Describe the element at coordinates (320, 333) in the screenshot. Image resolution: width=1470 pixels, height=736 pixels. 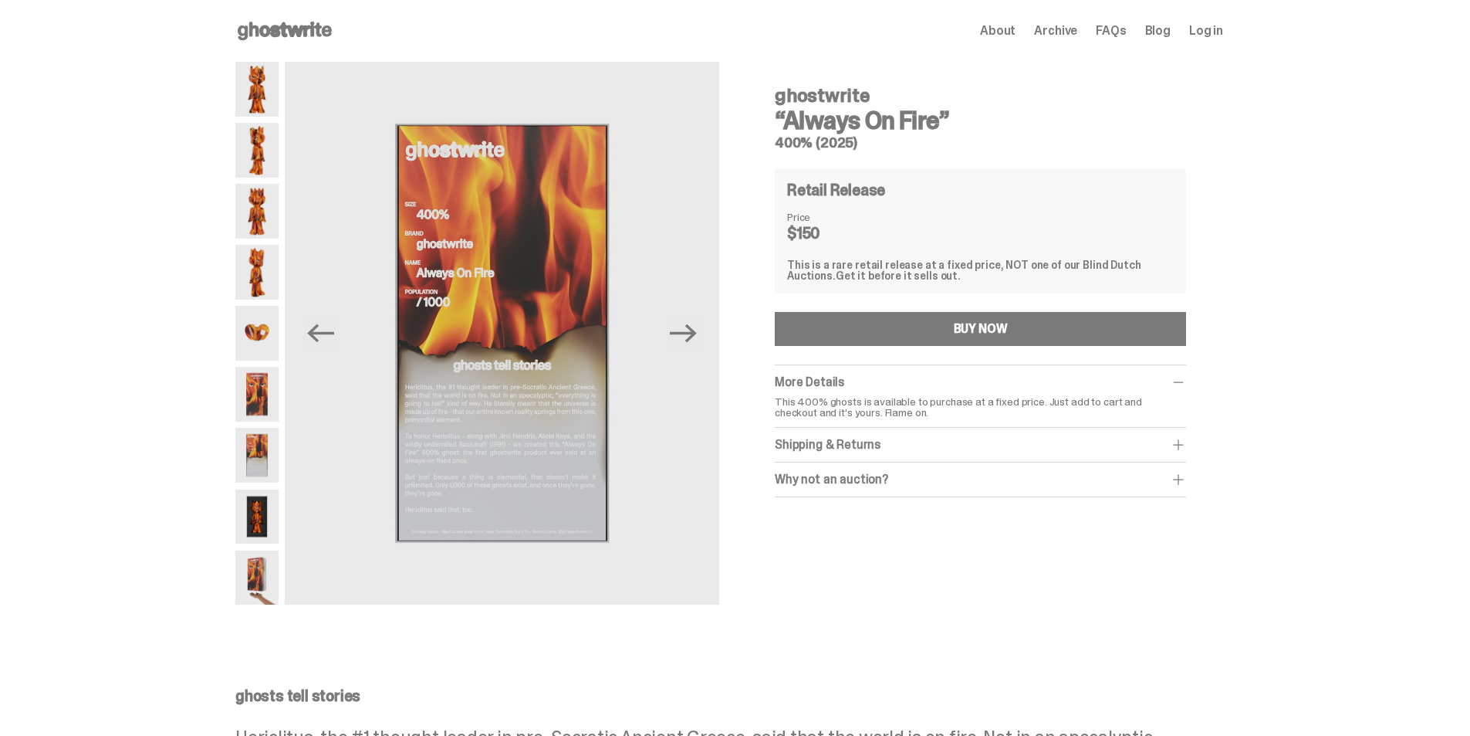
I see `button: Previous` at that location.